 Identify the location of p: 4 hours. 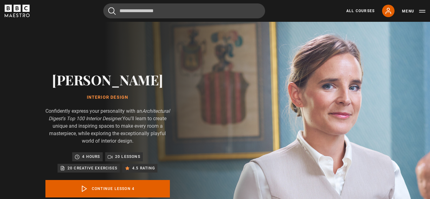
(91, 156).